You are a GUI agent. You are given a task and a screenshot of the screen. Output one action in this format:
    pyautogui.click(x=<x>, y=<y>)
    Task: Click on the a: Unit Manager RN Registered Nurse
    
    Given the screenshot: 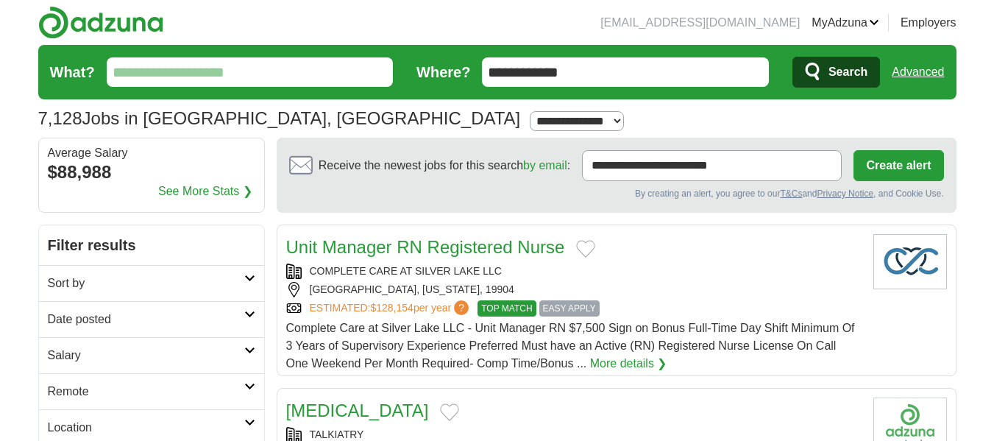 What is the action you would take?
    pyautogui.click(x=425, y=246)
    